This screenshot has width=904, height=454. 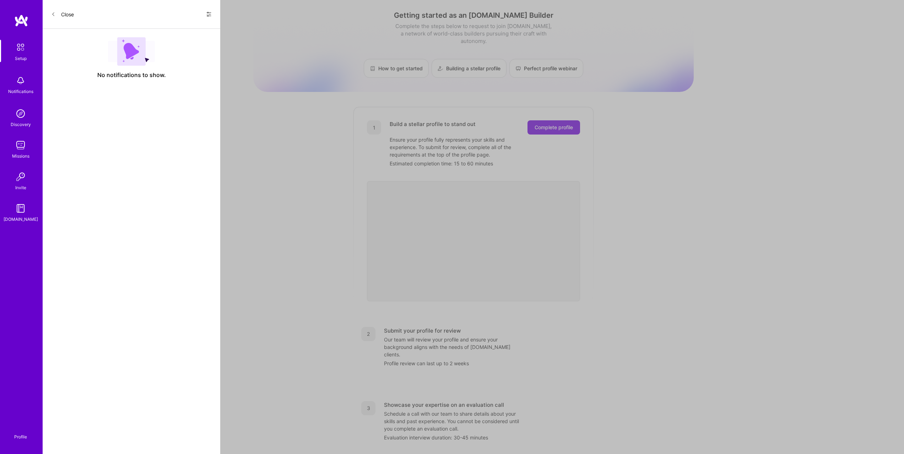 What do you see at coordinates (131, 75) in the screenshot?
I see `span: No notifications to show.` at bounding box center [131, 75].